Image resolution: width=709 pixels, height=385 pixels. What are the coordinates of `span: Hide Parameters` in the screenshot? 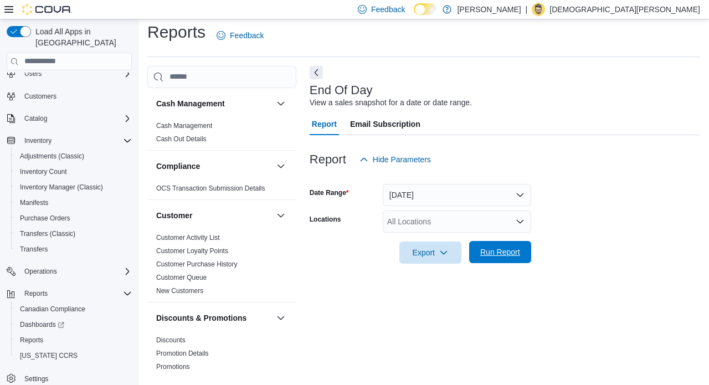 It's located at (401, 159).